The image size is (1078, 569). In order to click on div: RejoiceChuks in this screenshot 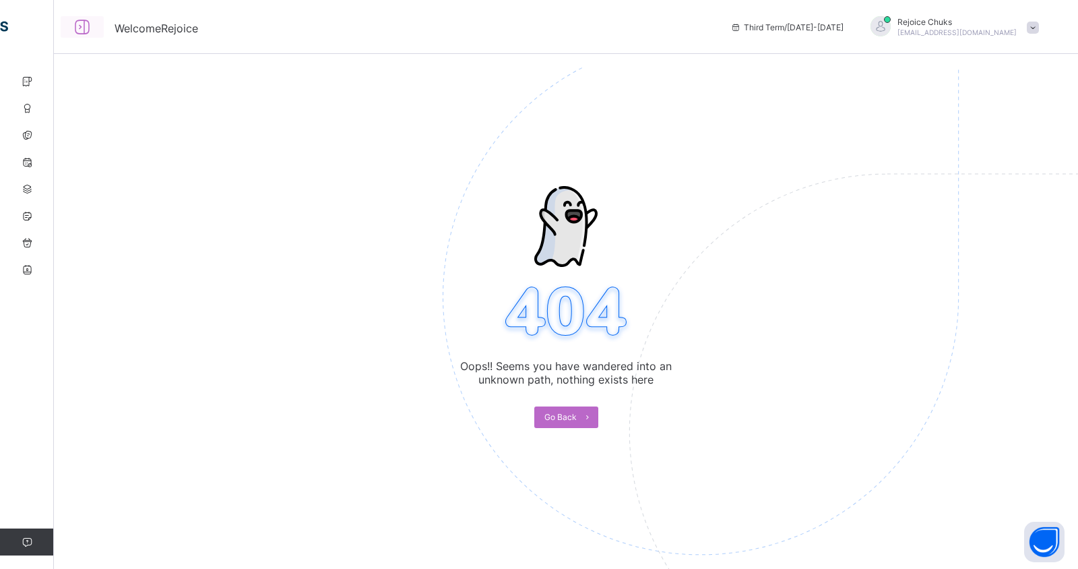, I will do `click(951, 27)`.